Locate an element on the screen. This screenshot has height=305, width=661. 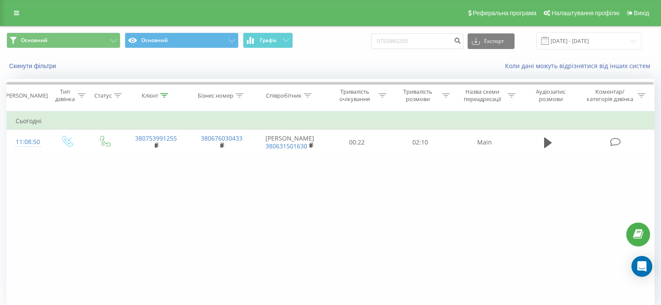
div: Співробітник is located at coordinates (284, 96).